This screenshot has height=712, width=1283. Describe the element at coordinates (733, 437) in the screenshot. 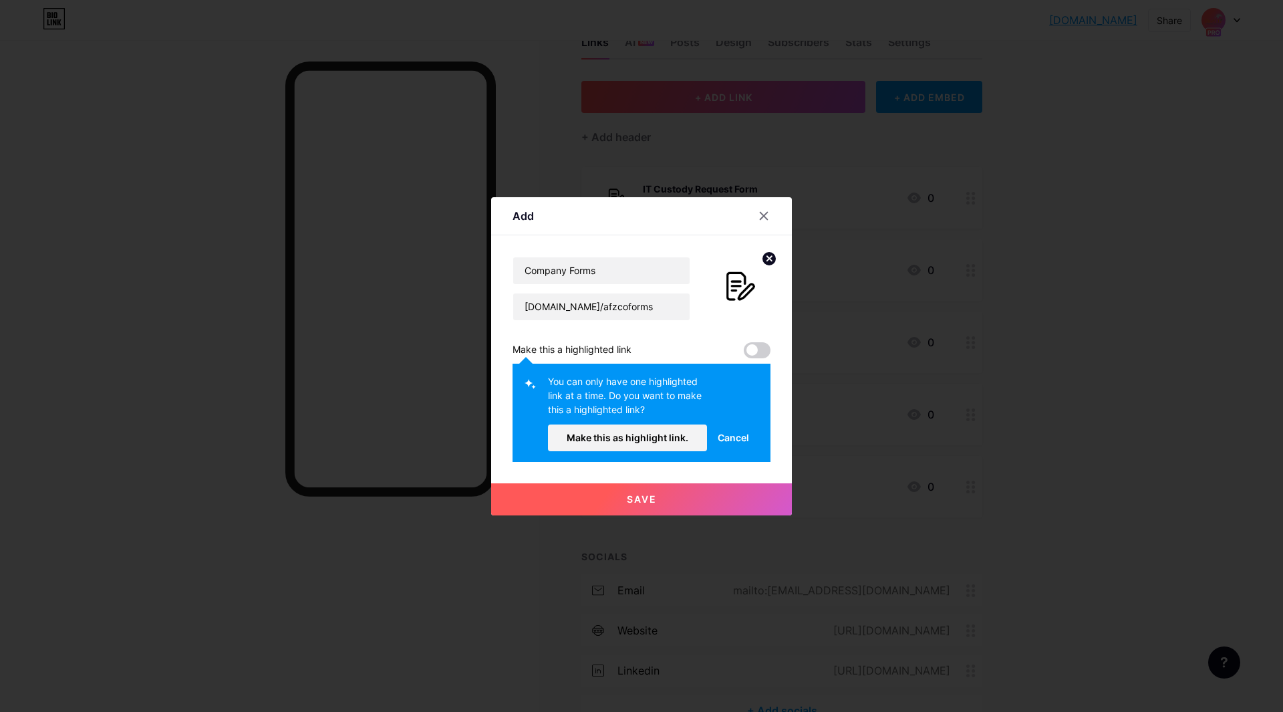

I see `span: Cancel` at that location.